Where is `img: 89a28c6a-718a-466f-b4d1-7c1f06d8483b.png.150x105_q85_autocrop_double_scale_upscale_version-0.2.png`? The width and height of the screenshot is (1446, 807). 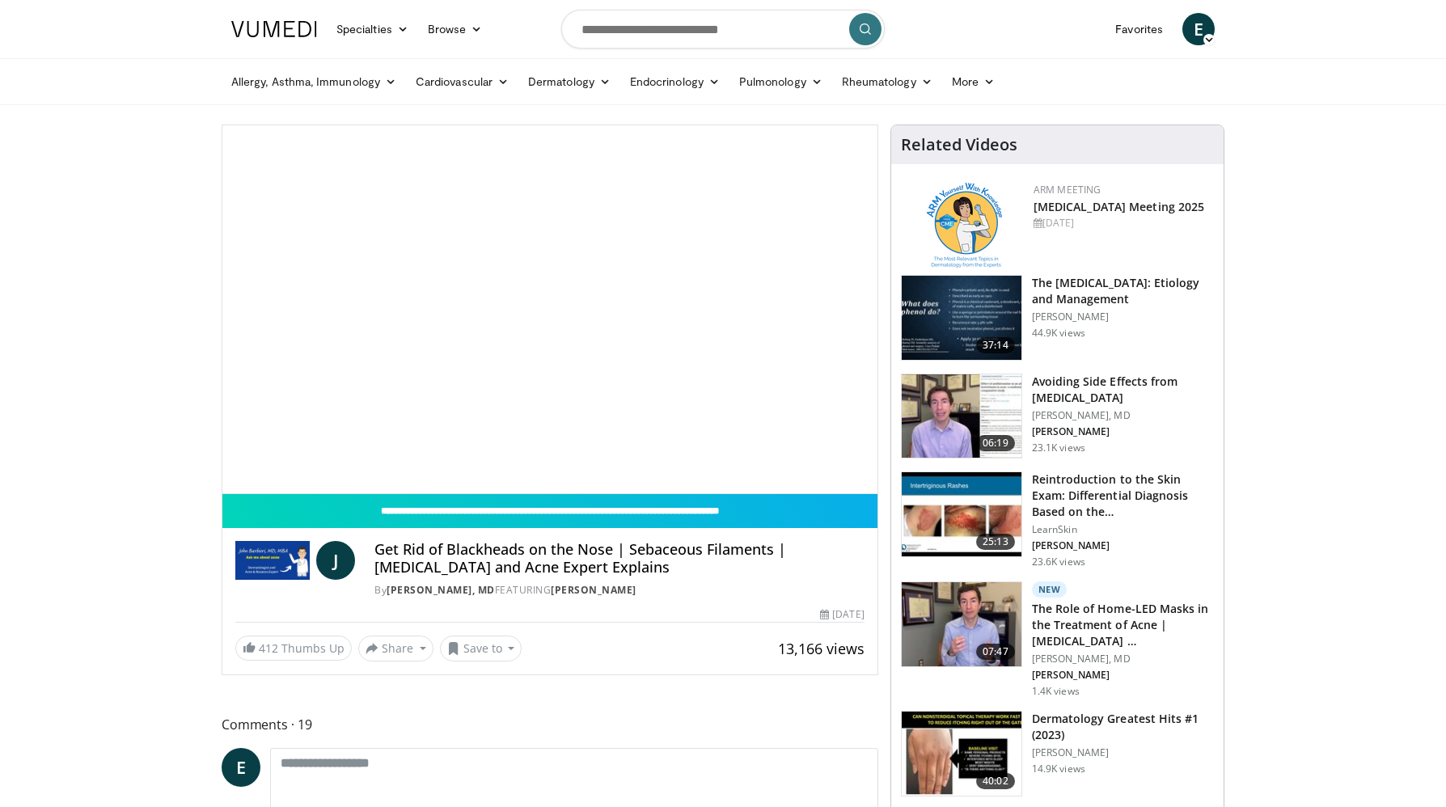 img: 89a28c6a-718a-466f-b4d1-7c1f06d8483b.png.150x105_q85_autocrop_double_scale_upscale_version-0.2.png is located at coordinates (964, 225).